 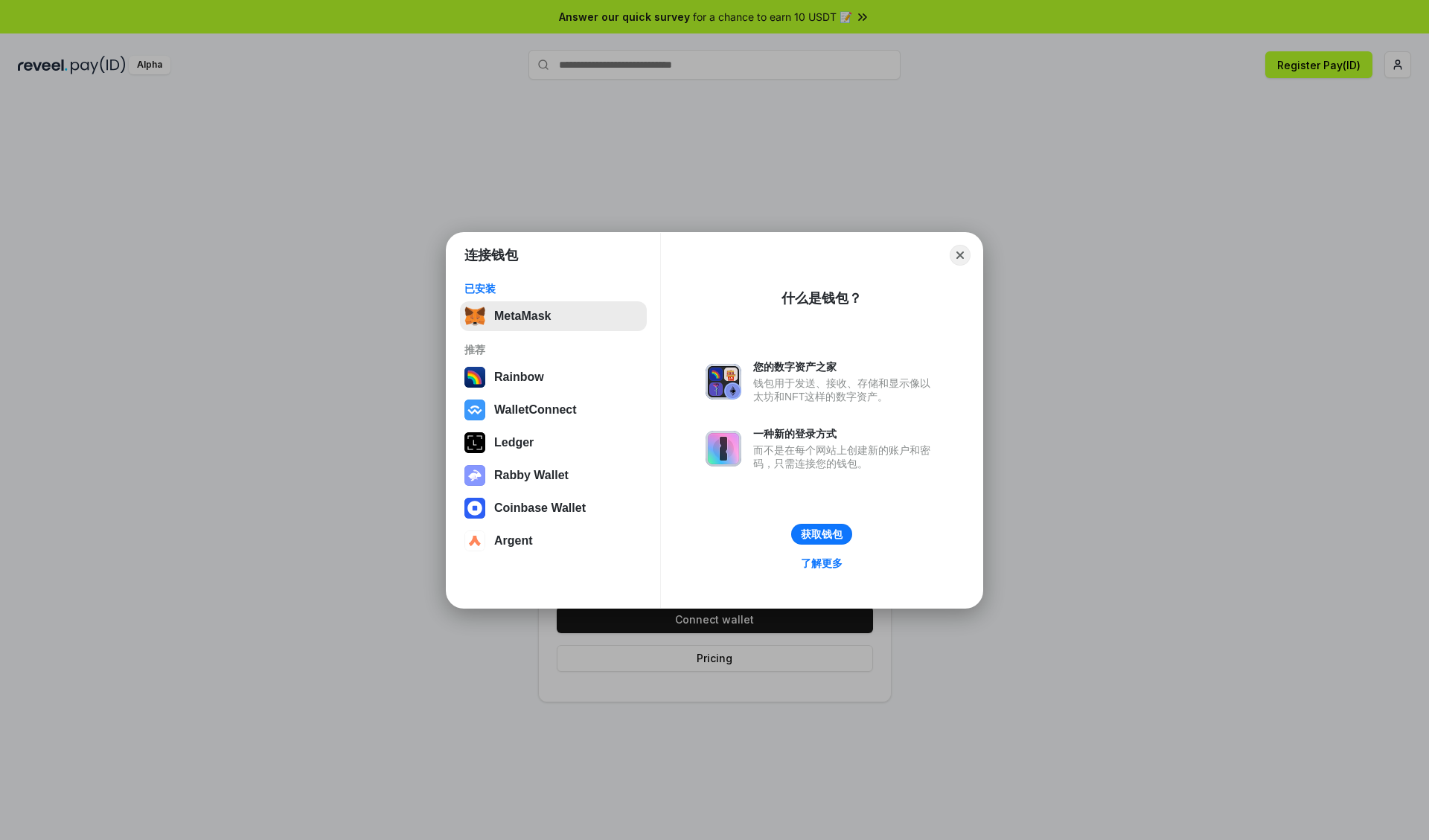 What do you see at coordinates (475, 377) in the screenshot?
I see `img: svg+xml,%3Csvg%20width%3D%22120%22%20height%3D%22120%22%20viewBox%3D%220%200%20120%20120%22%20fil...` at bounding box center [475, 377].